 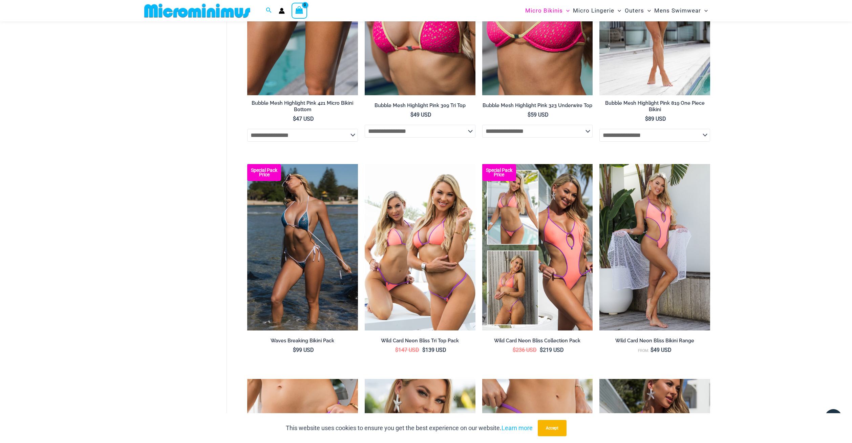 I want to click on a: View Shopping Cart, empty, so click(x=299, y=10).